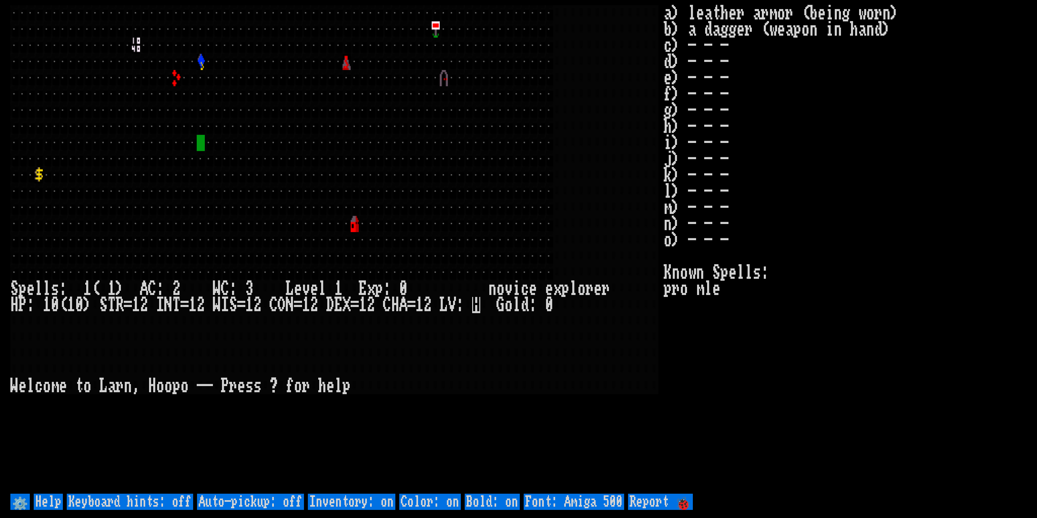  Describe the element at coordinates (120, 305) in the screenshot. I see `div: R` at that location.